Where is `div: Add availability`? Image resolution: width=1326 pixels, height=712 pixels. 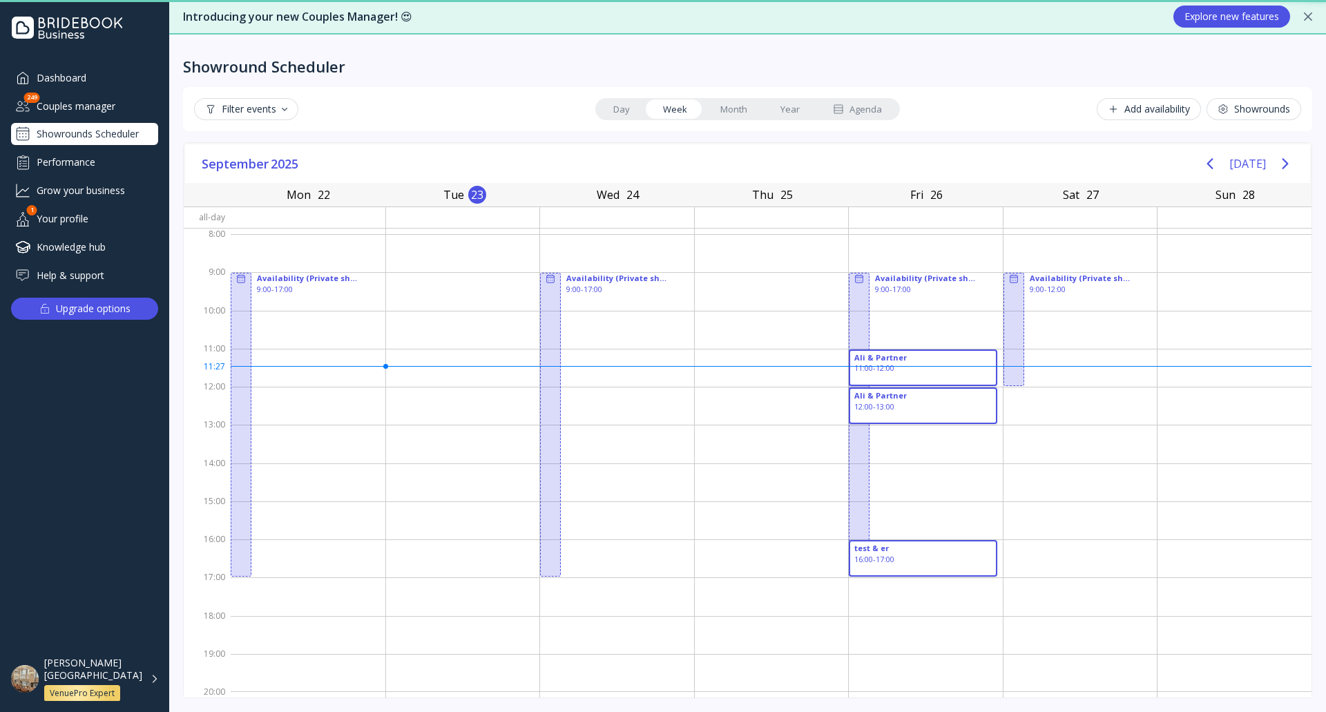
div: Add availability is located at coordinates (1149, 109).